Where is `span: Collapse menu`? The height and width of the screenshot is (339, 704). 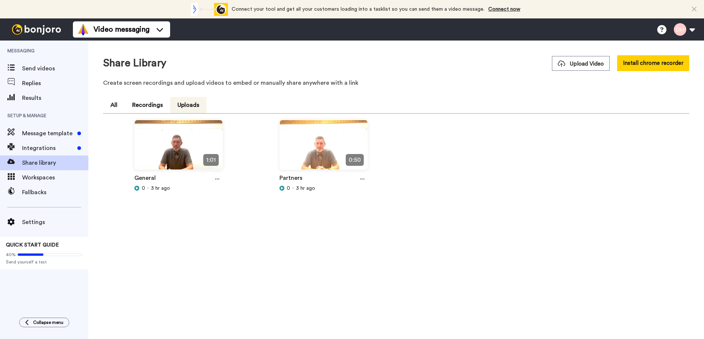 span: Collapse menu is located at coordinates (48, 322).